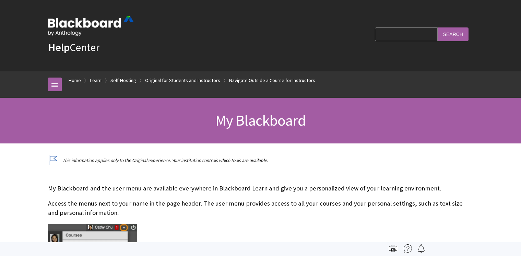  I want to click on p: Access the menus next to your name in the page header. The user menu provides access to all your ..., so click(261, 208).